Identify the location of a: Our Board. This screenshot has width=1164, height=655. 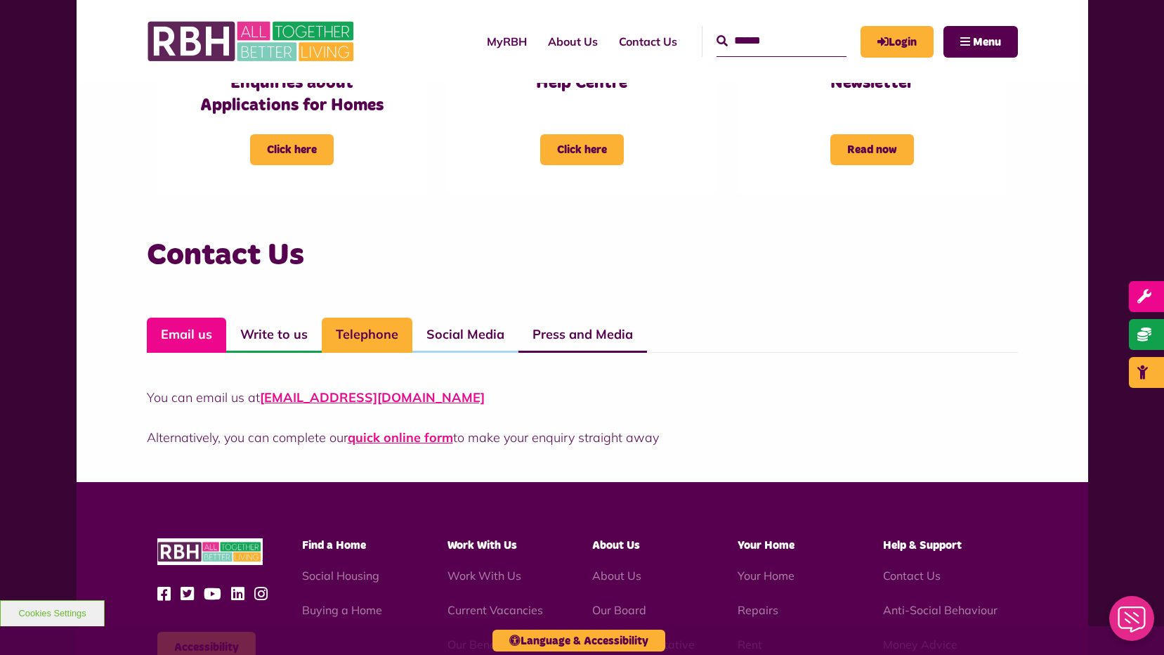
(619, 610).